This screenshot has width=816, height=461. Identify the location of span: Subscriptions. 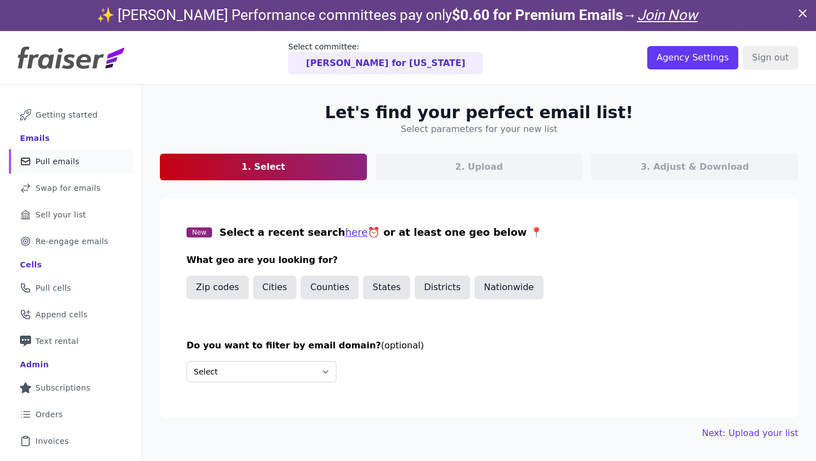
(63, 388).